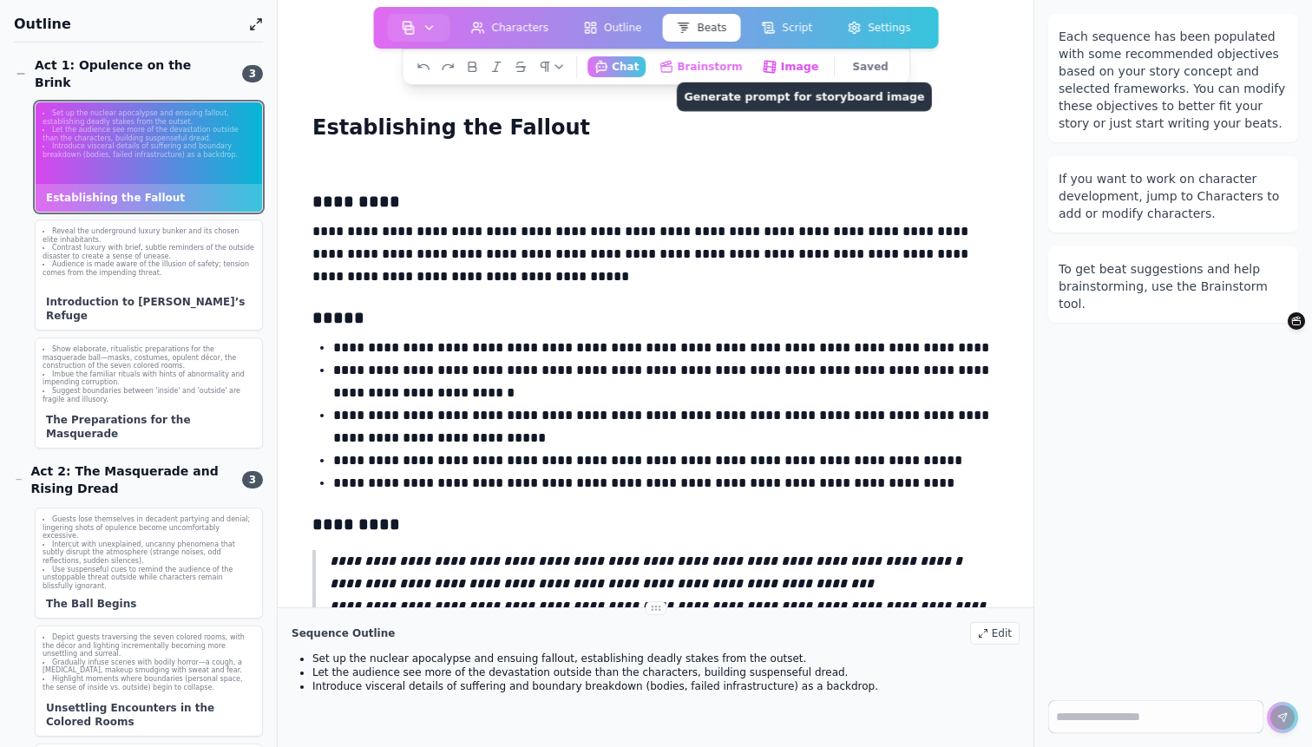 The width and height of the screenshot is (1312, 747). Describe the element at coordinates (148, 198) in the screenshot. I see `div: Establishing the Fallout` at that location.